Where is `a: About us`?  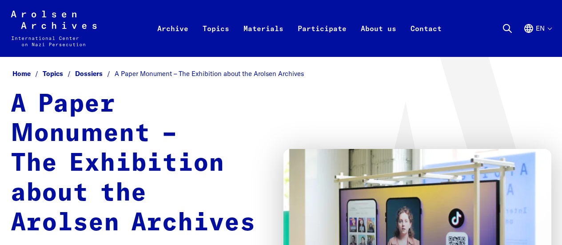
a: About us is located at coordinates (379, 39).